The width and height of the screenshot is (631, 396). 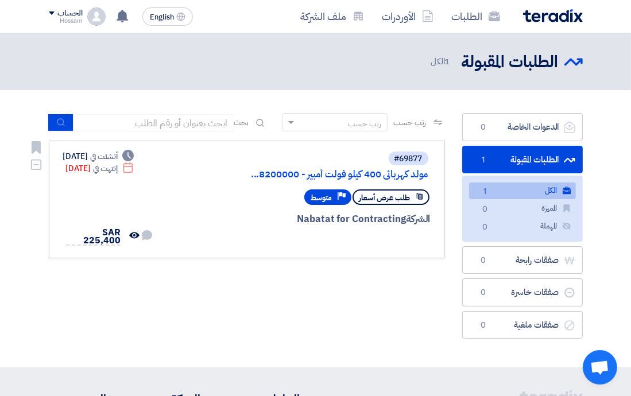 What do you see at coordinates (407, 16) in the screenshot?
I see `a: الأوردرات` at bounding box center [407, 16].